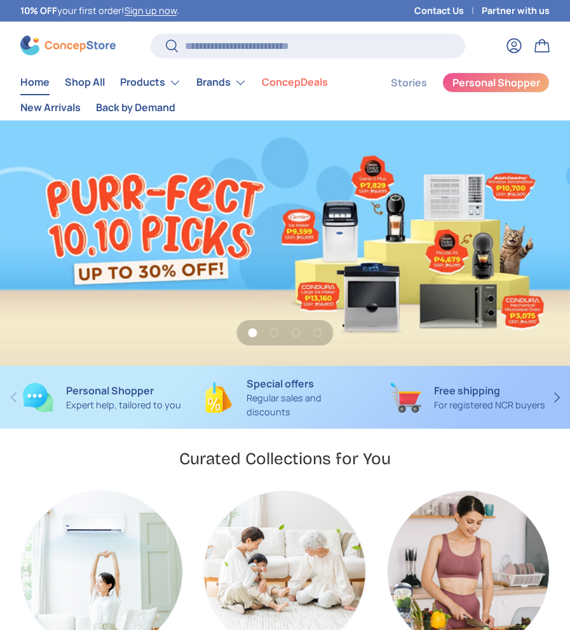 The image size is (570, 630). Describe the element at coordinates (306, 405) in the screenshot. I see `p: Regular sales and discounts` at that location.